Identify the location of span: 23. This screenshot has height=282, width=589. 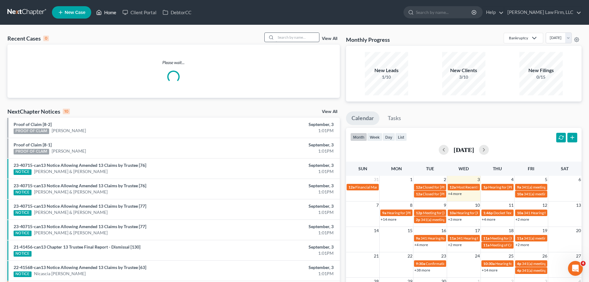
(443, 256).